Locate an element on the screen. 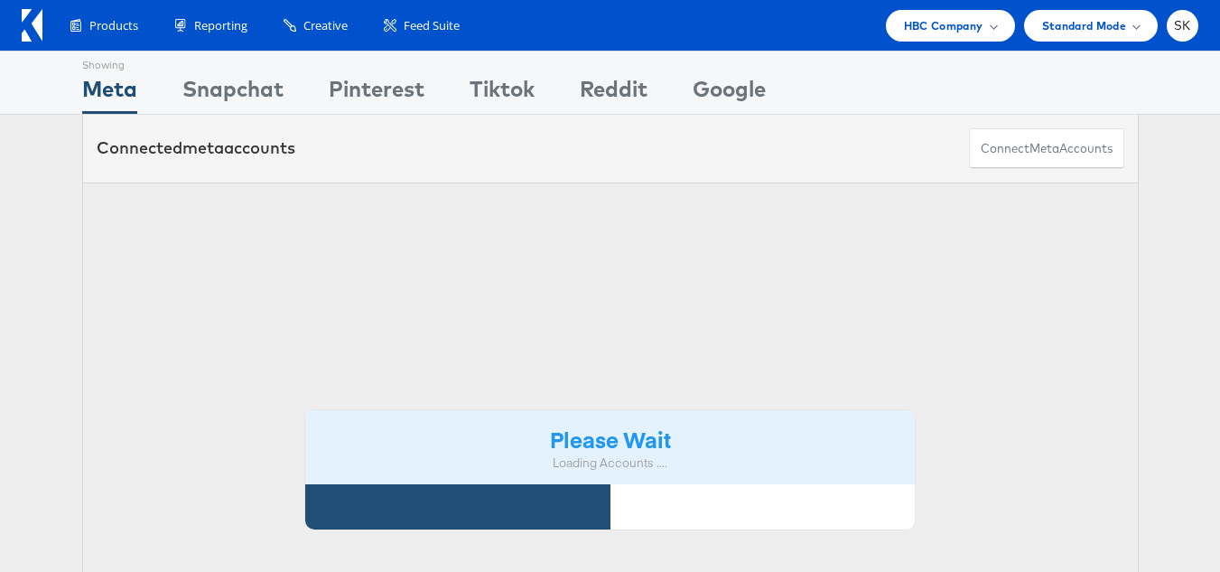 This screenshot has height=572, width=1220. div: Snapchat is located at coordinates (233, 93).